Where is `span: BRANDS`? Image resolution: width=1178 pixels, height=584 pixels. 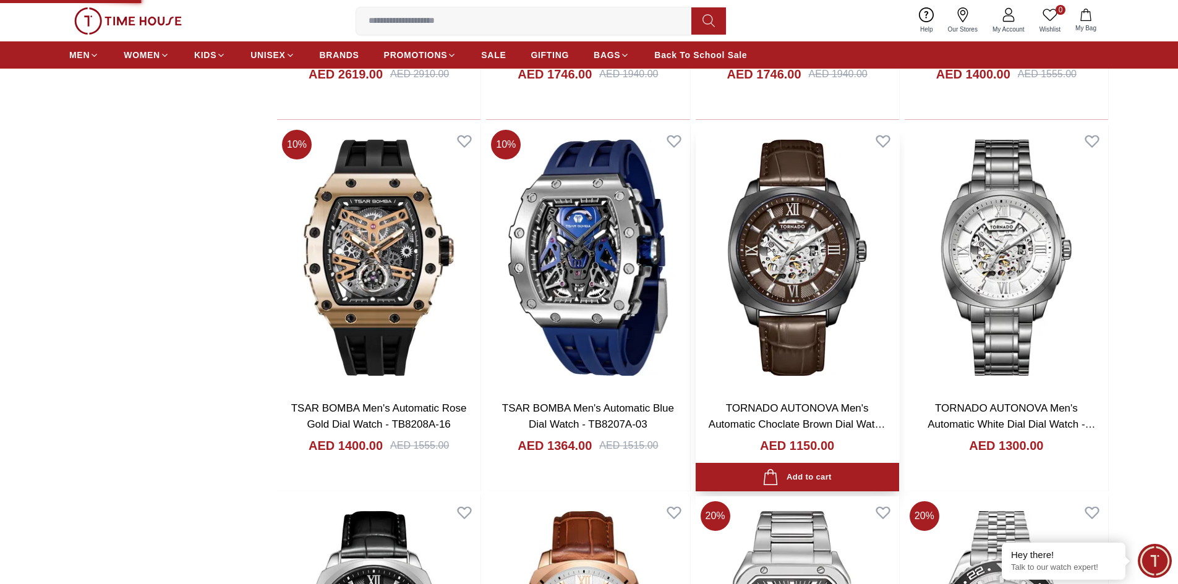
span: BRANDS is located at coordinates (339, 55).